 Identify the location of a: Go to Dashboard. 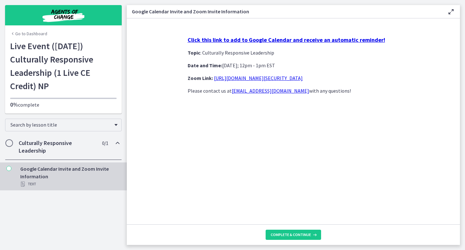
(29, 34).